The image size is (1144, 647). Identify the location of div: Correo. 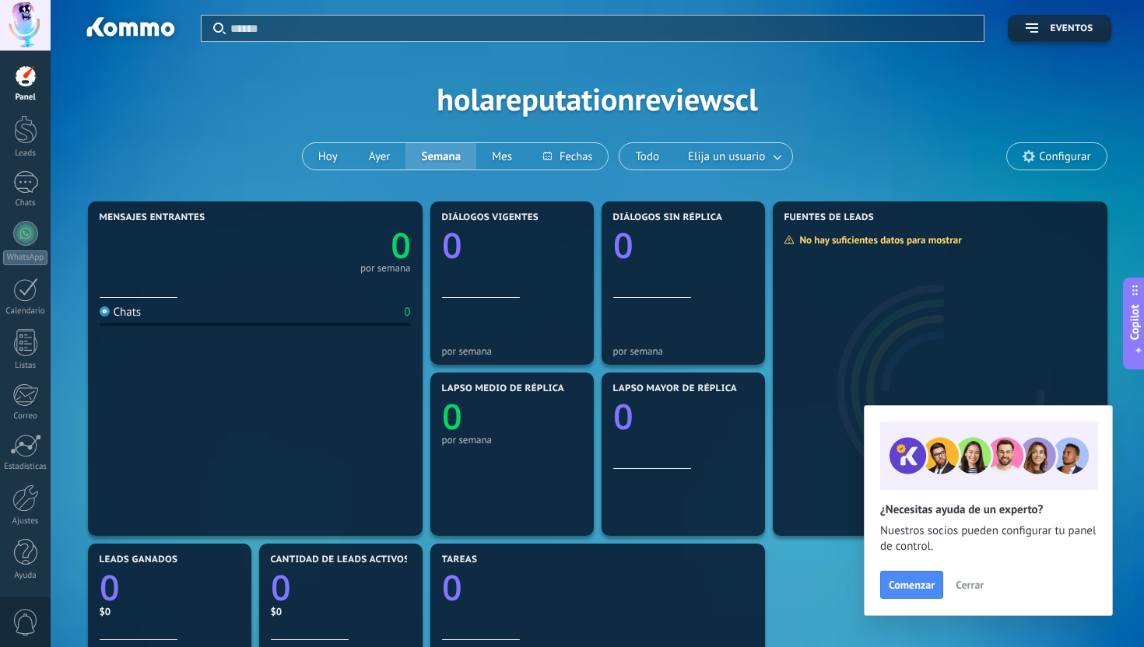
(26, 416).